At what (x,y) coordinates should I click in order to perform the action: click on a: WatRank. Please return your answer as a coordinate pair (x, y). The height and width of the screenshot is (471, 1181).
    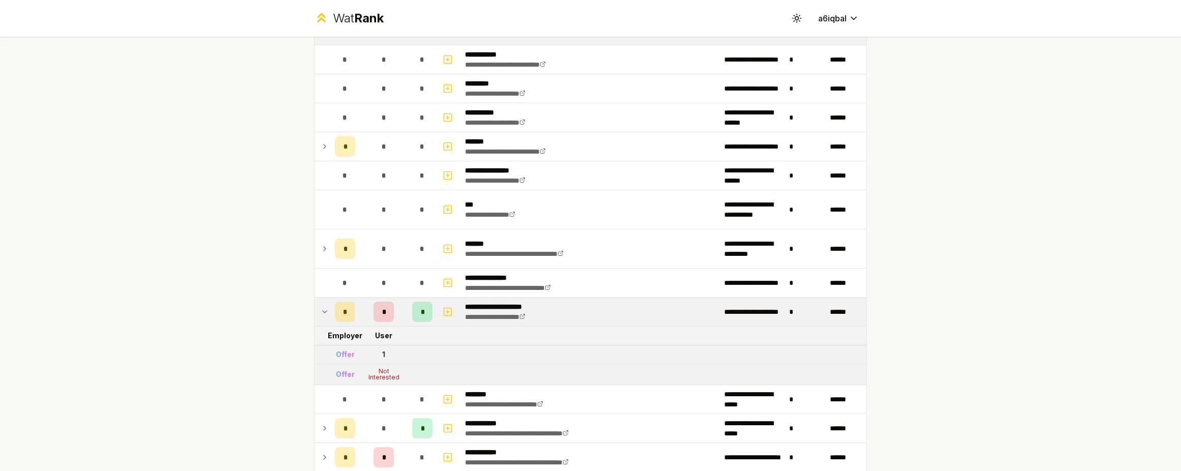
    Looking at the image, I should click on (349, 18).